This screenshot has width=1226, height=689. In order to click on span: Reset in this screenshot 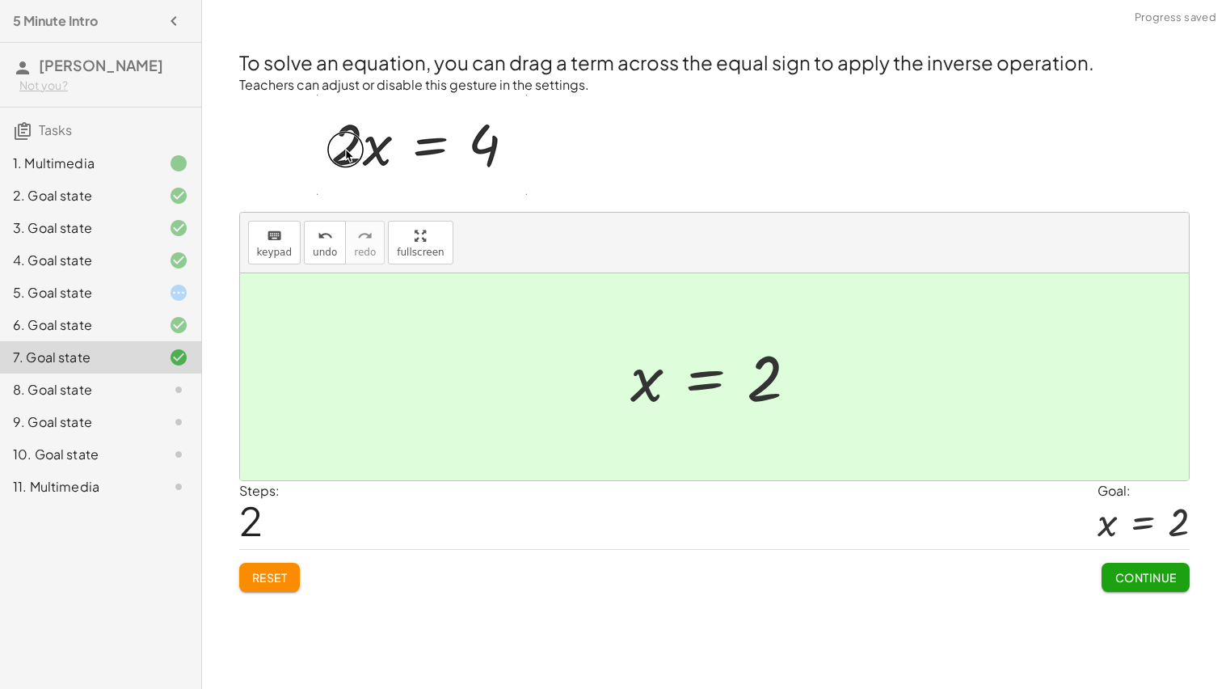, I will do `click(270, 577)`.